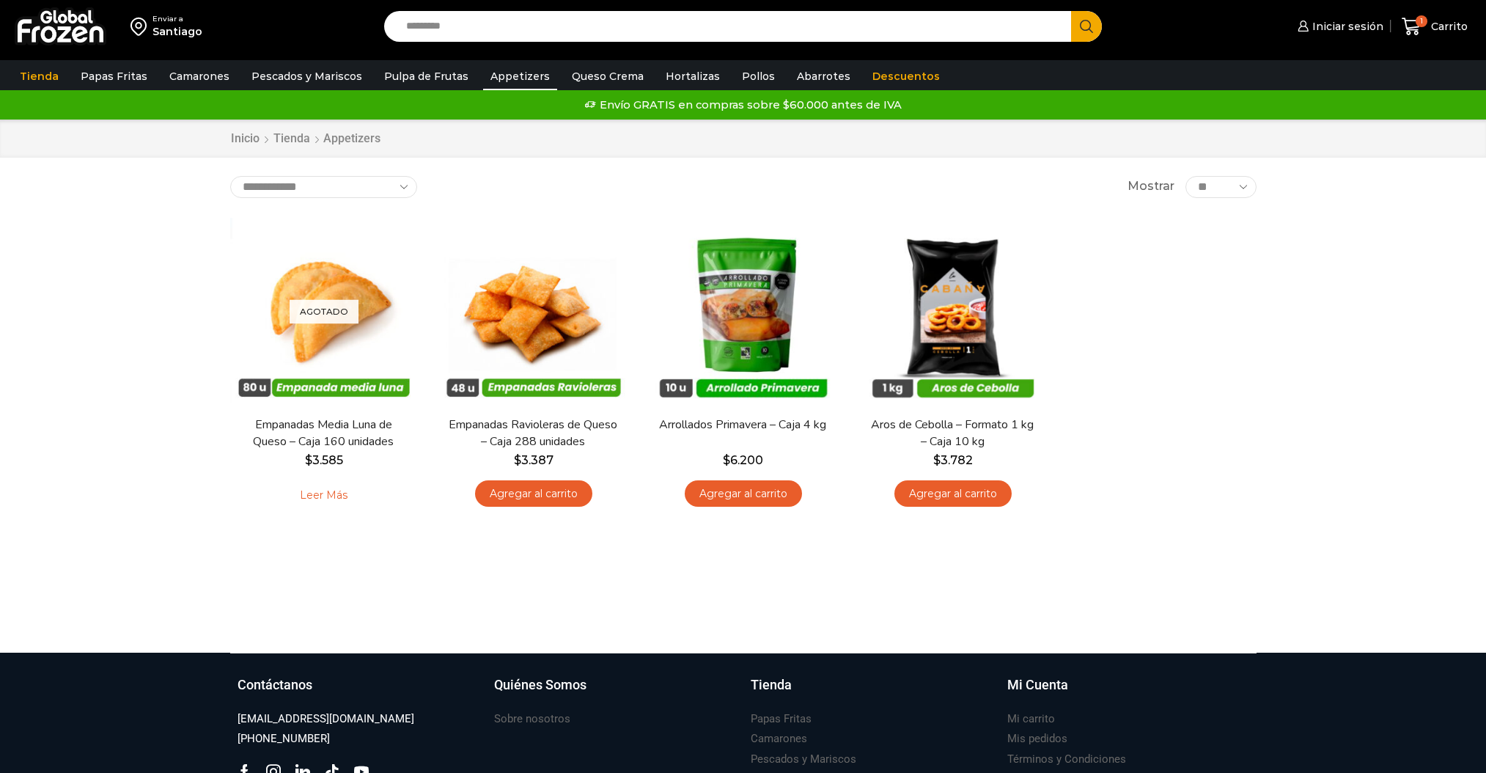 The image size is (1486, 773). What do you see at coordinates (608, 76) in the screenshot?
I see `a: Queso Crema` at bounding box center [608, 76].